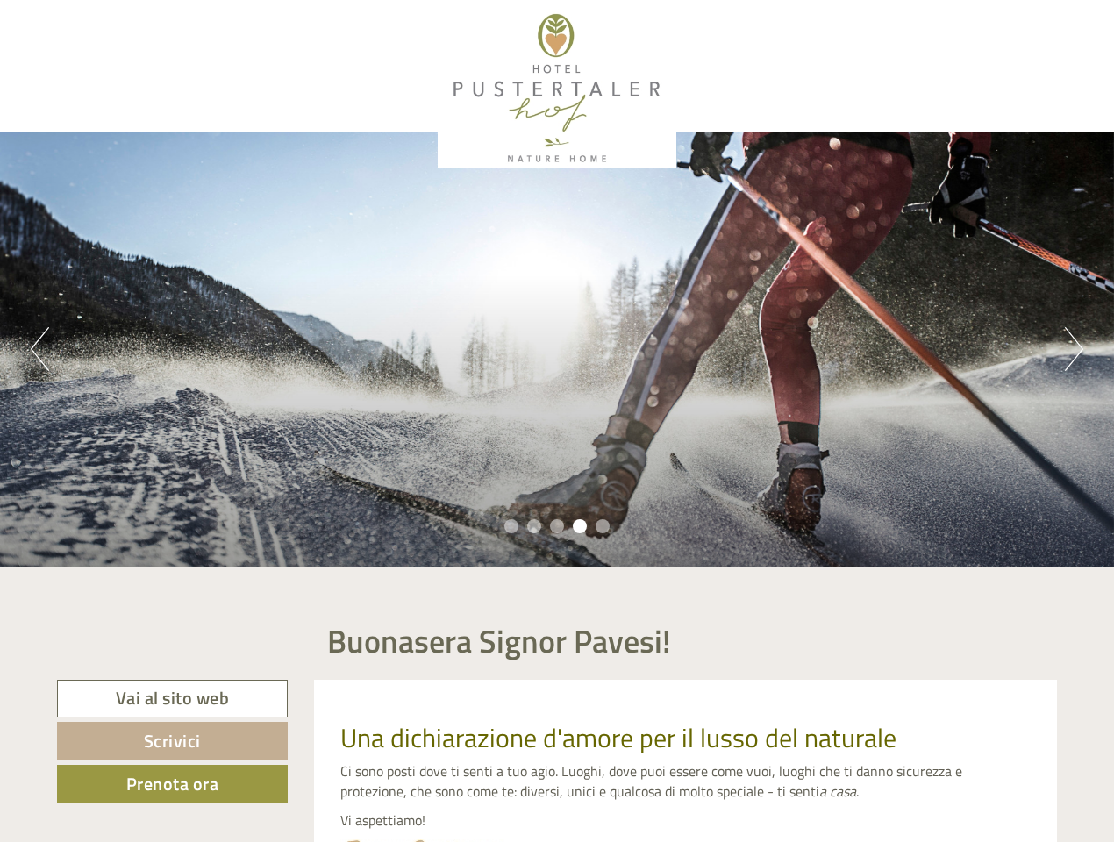  What do you see at coordinates (172, 741) in the screenshot?
I see `a: Scrivici` at bounding box center [172, 741].